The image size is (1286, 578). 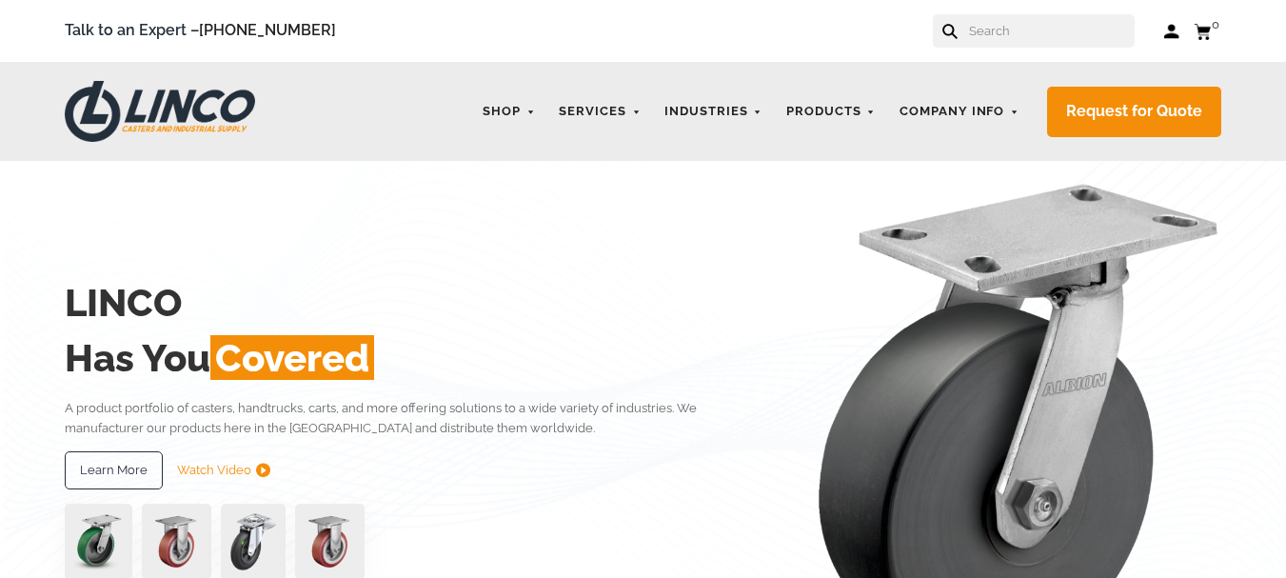 I want to click on p: A product portfolio of casters, handtrucks, carts, and more offering solutions to a wide variety ..., so click(x=410, y=418).